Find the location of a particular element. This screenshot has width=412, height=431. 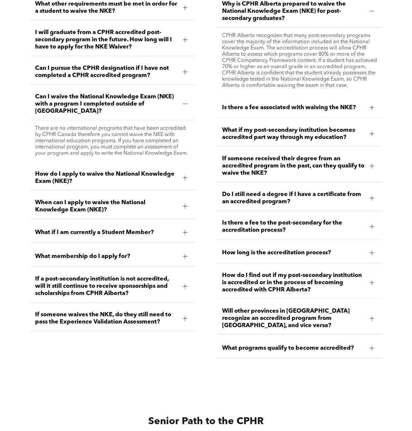

span: Why is CPHR Alberta prepared to waive the National Knowledge Exam (NKE) for post-secondary gradua... is located at coordinates (293, 11).